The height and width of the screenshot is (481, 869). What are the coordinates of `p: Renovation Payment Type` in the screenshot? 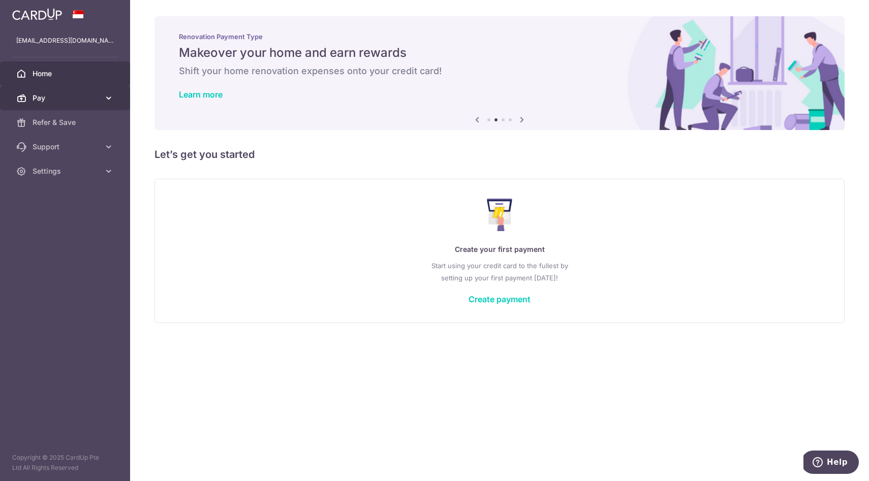 It's located at (499, 37).